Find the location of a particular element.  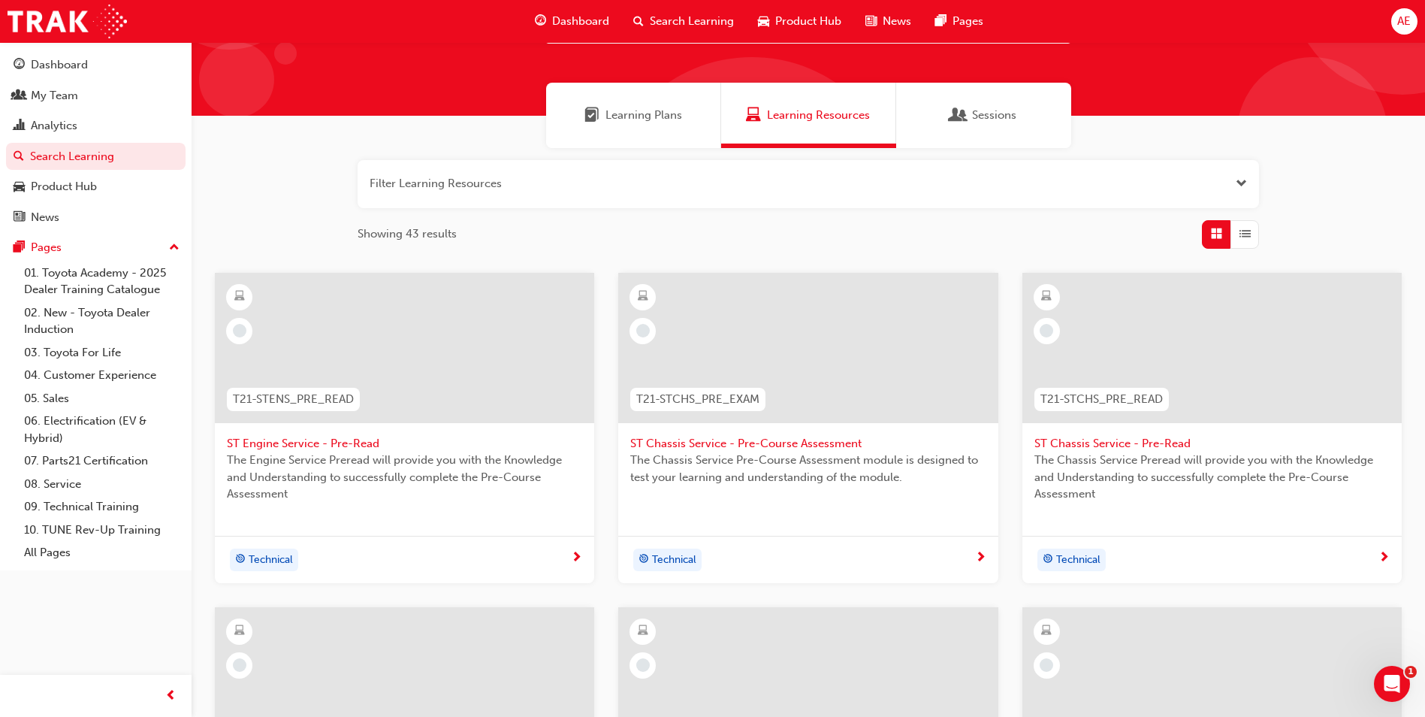

button: Open the filter is located at coordinates (1241, 183).